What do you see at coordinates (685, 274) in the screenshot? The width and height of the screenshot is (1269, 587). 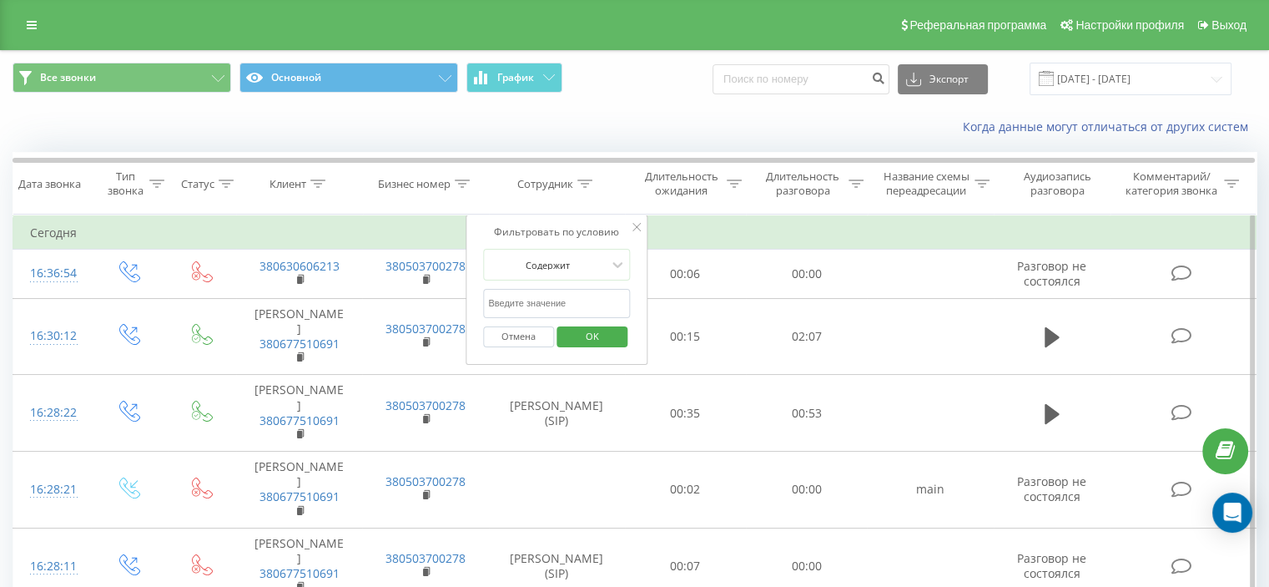 I see `td: 00:06` at bounding box center [685, 274].